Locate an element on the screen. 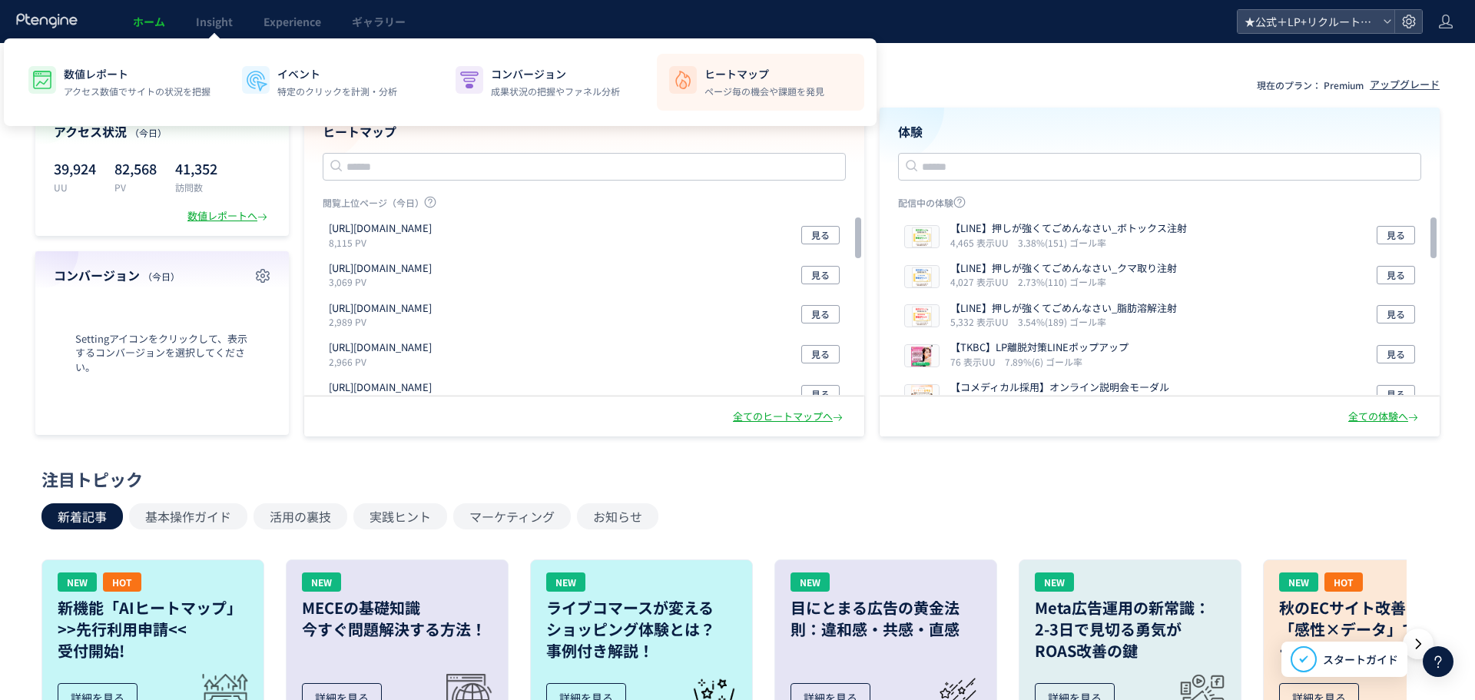 Image resolution: width=1475 pixels, height=700 pixels. p: 数値レポート is located at coordinates (137, 74).